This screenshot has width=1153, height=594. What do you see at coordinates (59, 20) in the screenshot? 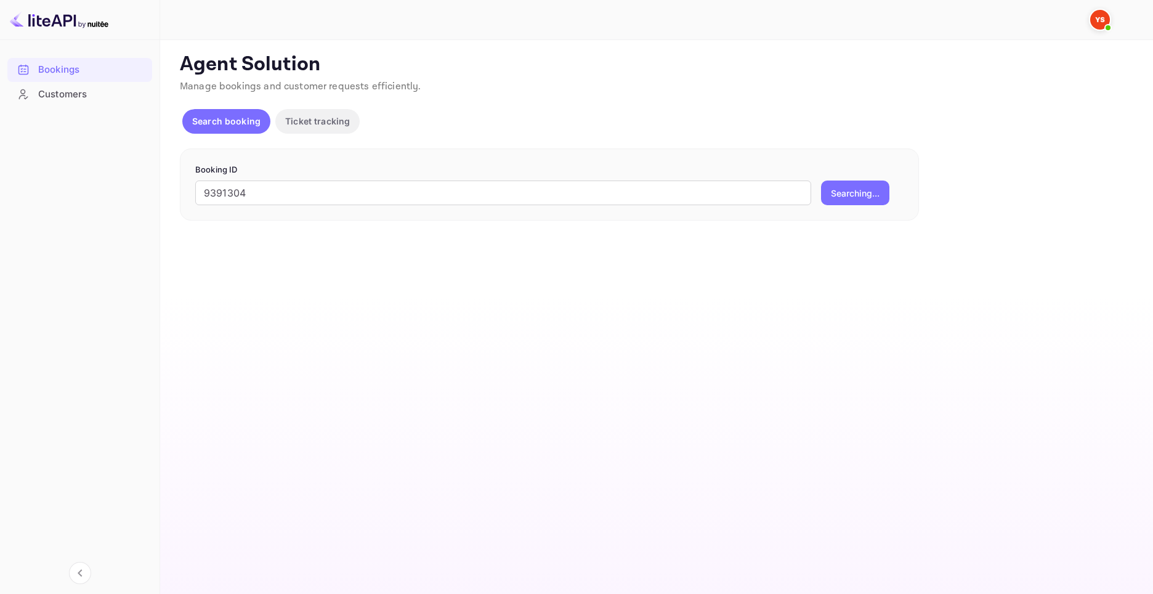
I see `img: LiteAPI logo` at bounding box center [59, 20].